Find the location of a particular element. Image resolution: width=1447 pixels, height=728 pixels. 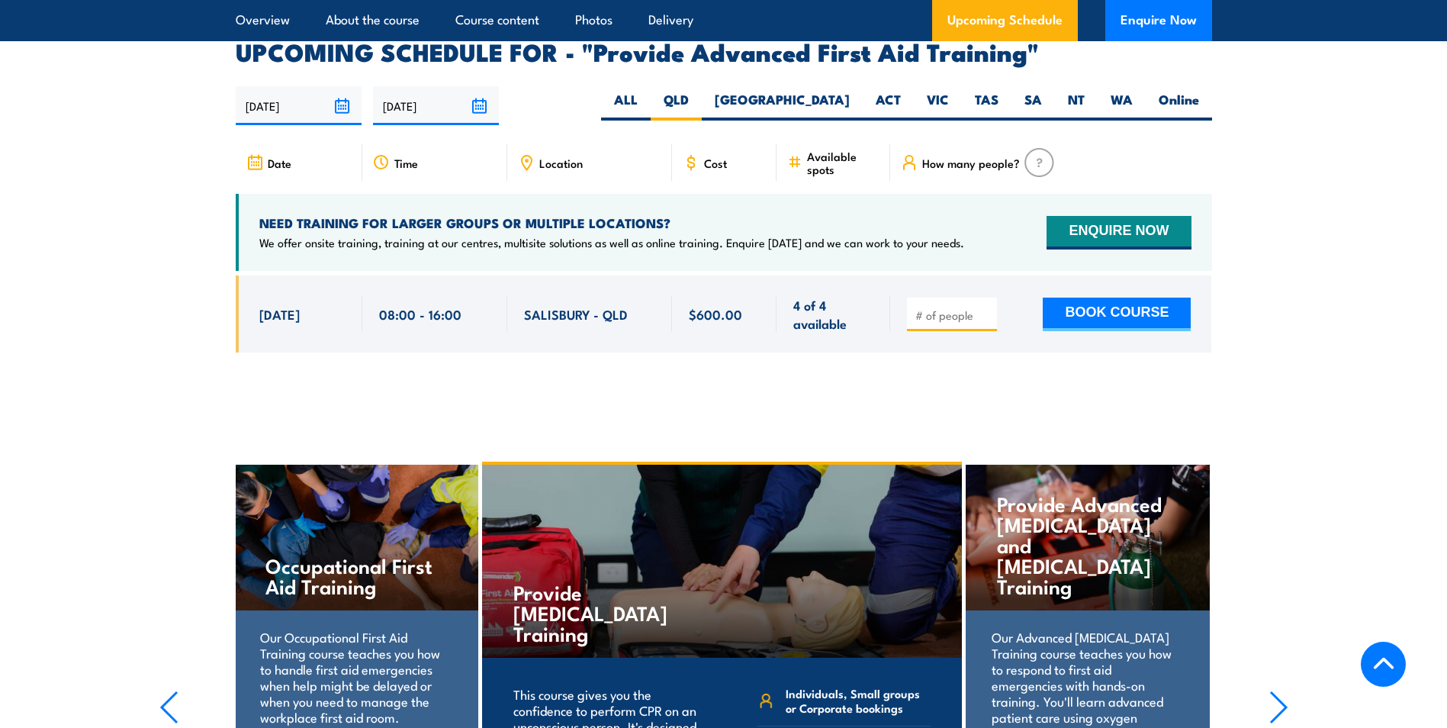

h2: UPCOMING SCHEDULE FOR - "Provide Advanced First Aid Training" is located at coordinates (724, 51).